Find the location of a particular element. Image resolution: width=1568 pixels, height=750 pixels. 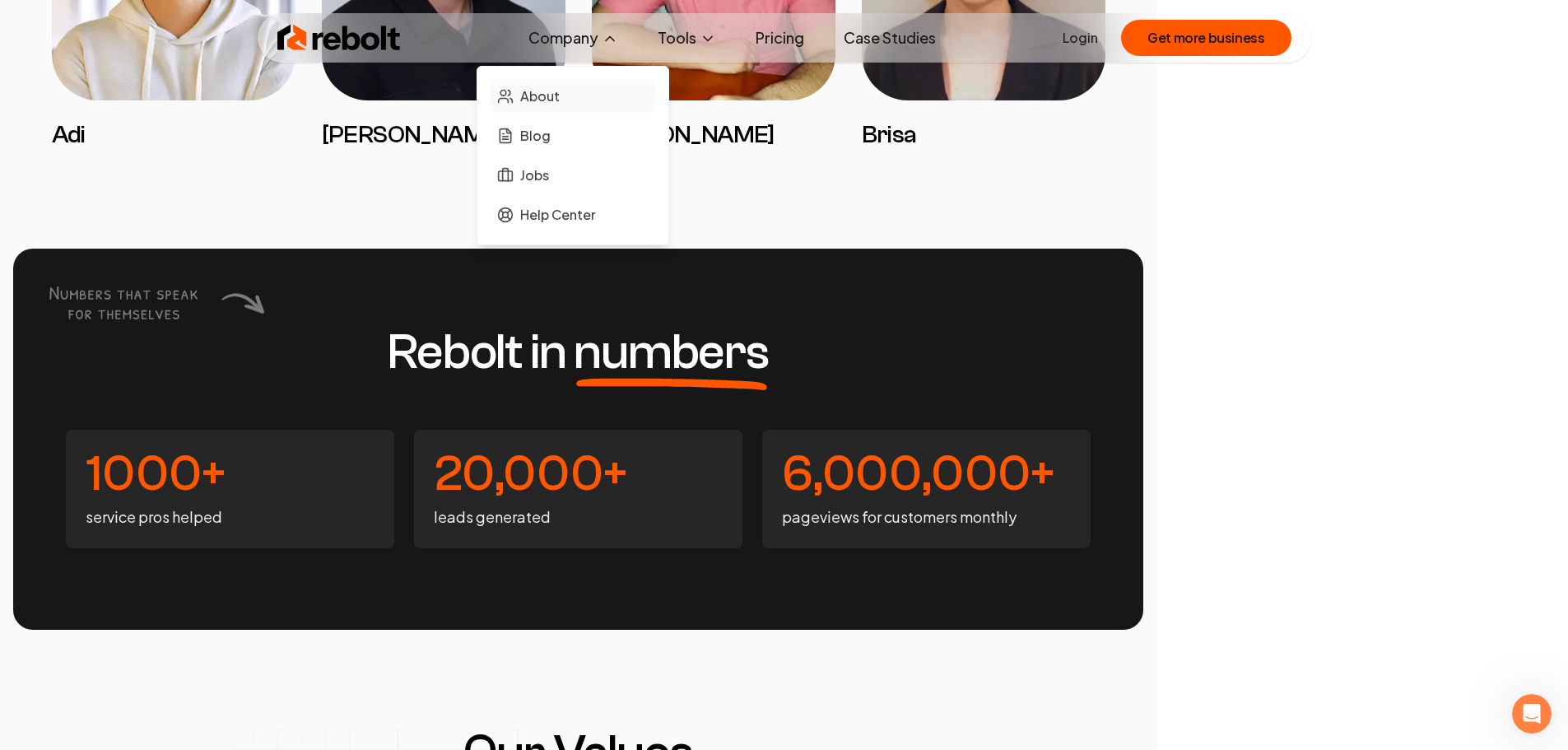

p: pageviews for customers monthly is located at coordinates (926, 517).